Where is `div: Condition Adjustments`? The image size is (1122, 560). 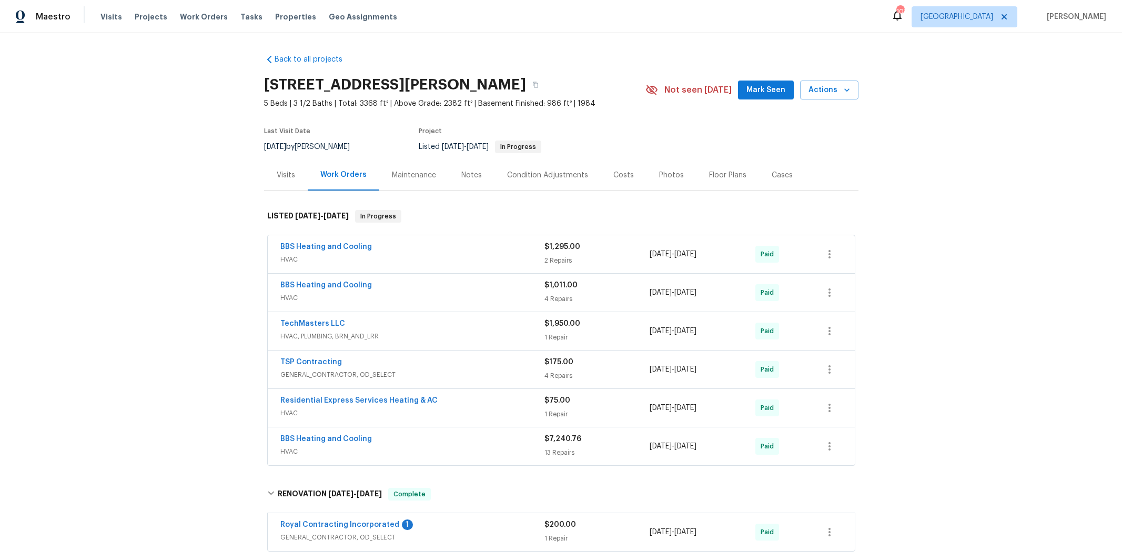 div: Condition Adjustments is located at coordinates (548, 175).